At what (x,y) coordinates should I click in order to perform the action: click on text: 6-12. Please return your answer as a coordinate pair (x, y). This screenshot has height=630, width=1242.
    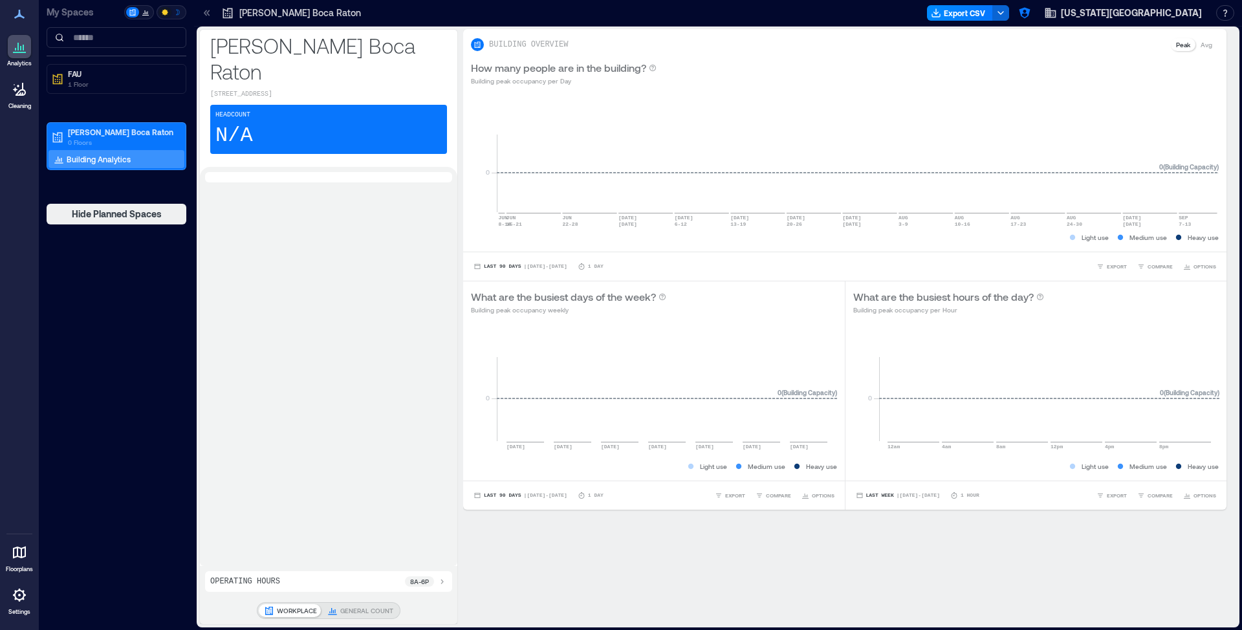
    Looking at the image, I should click on (681, 224).